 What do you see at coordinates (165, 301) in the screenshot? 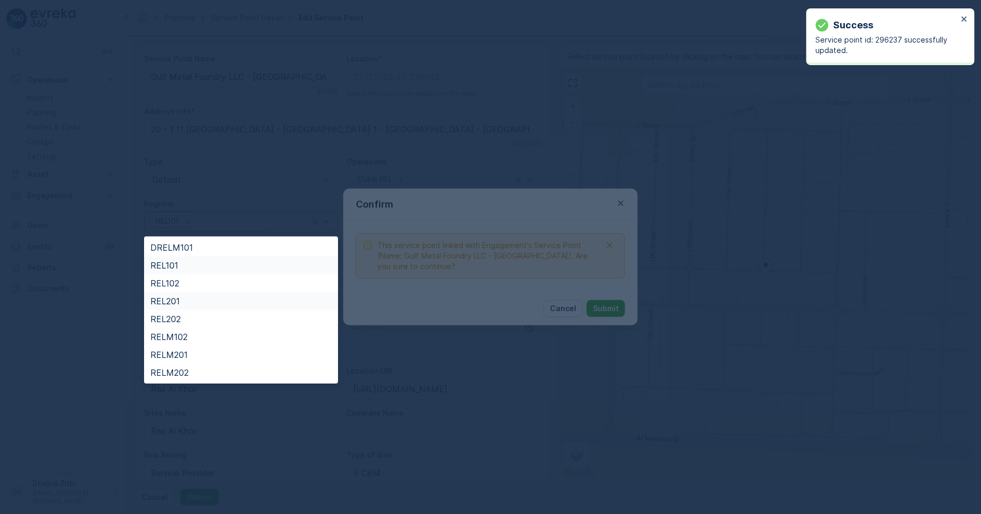
I see `span: REL201` at bounding box center [165, 301].